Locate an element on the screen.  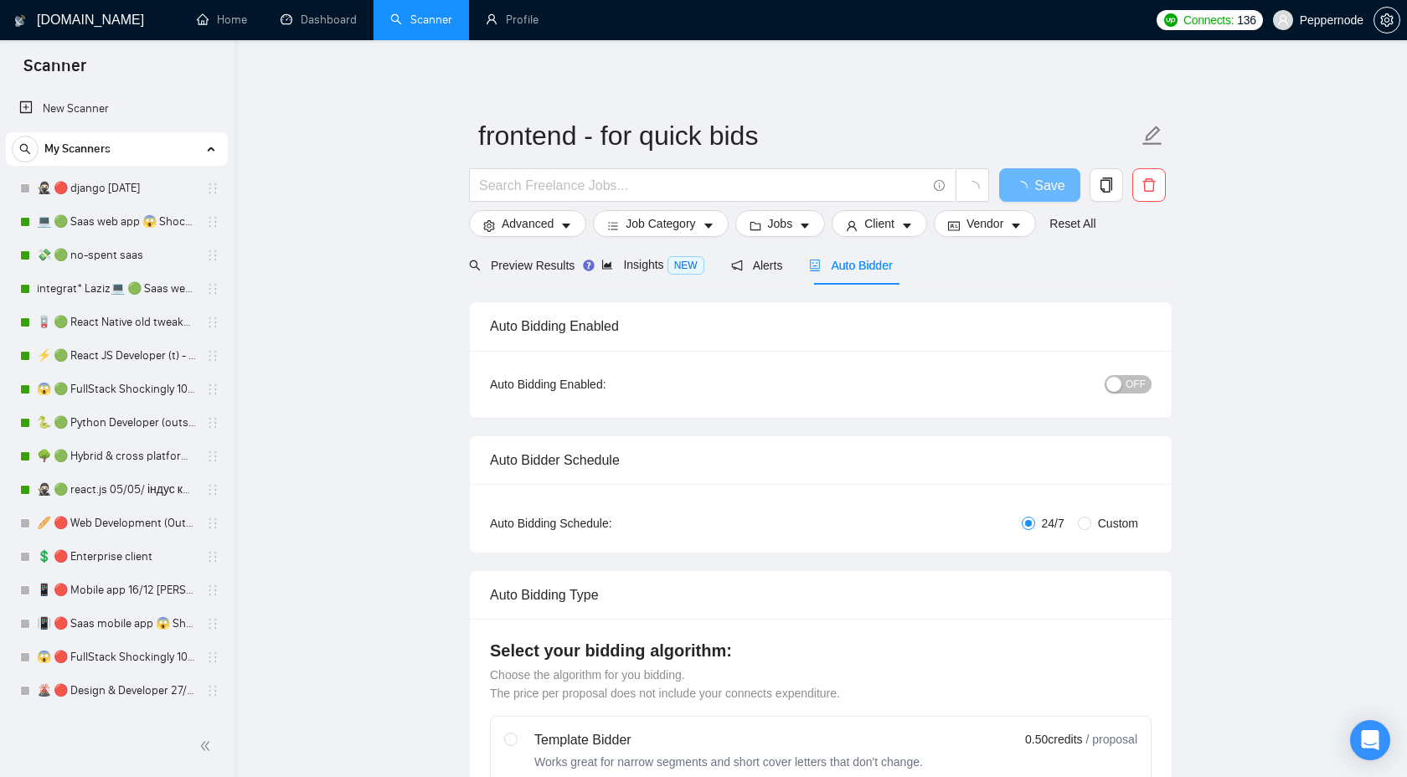
button: setting is located at coordinates (1387, 20).